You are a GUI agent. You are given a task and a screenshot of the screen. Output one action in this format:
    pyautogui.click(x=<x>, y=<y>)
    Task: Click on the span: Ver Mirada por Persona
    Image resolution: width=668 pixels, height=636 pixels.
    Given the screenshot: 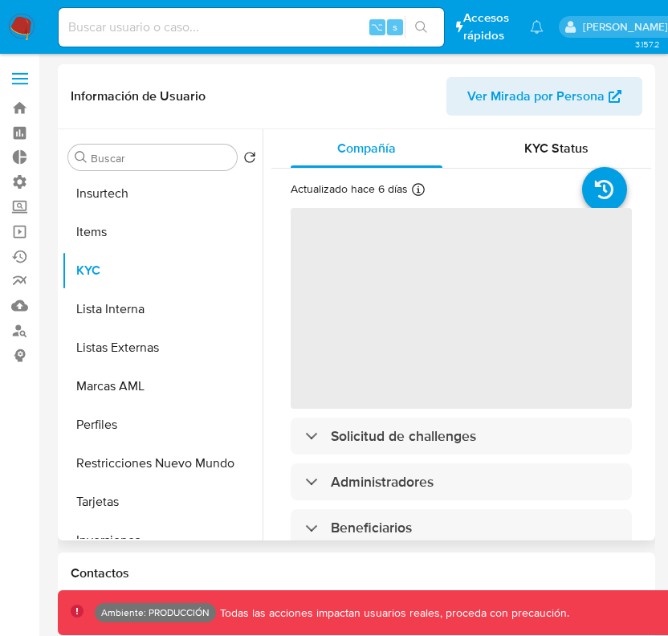 What is the action you would take?
    pyautogui.click(x=536, y=96)
    